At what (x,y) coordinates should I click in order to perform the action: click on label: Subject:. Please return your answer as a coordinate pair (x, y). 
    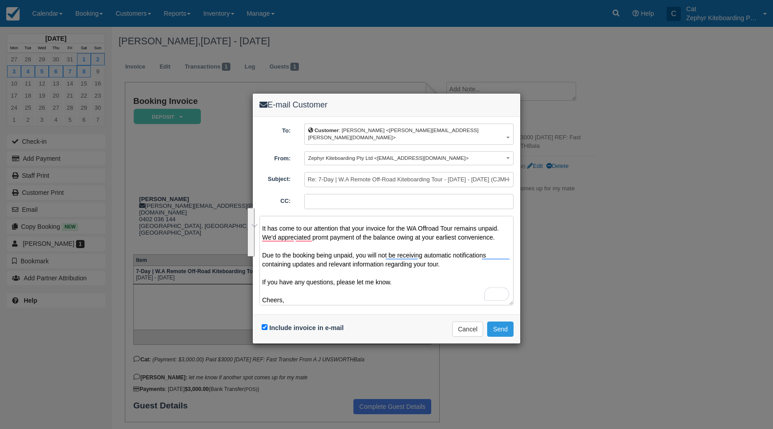
    Looking at the image, I should click on (275, 178).